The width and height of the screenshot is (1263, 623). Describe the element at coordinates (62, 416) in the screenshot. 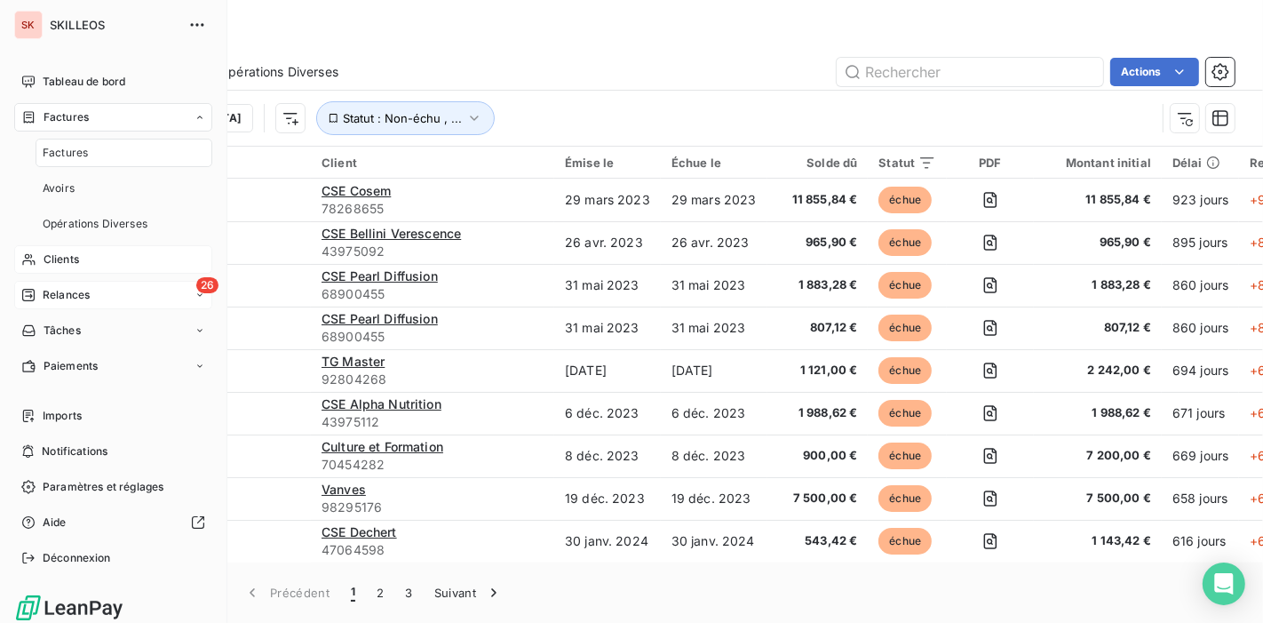

I see `span: Imports` at that location.